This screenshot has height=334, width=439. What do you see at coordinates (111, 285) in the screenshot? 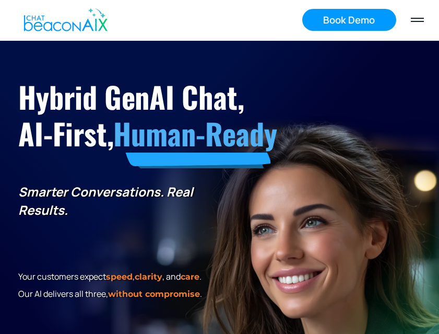
I see `p: Your customers expect , , and . Our Al delivers all three, .` at bounding box center [111, 285].